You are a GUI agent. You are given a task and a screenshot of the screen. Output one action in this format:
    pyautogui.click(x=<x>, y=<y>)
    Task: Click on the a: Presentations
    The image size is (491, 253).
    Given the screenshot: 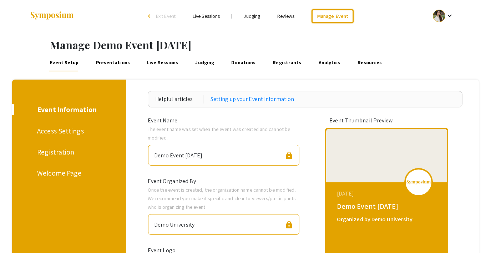 What is the action you would take?
    pyautogui.click(x=113, y=63)
    